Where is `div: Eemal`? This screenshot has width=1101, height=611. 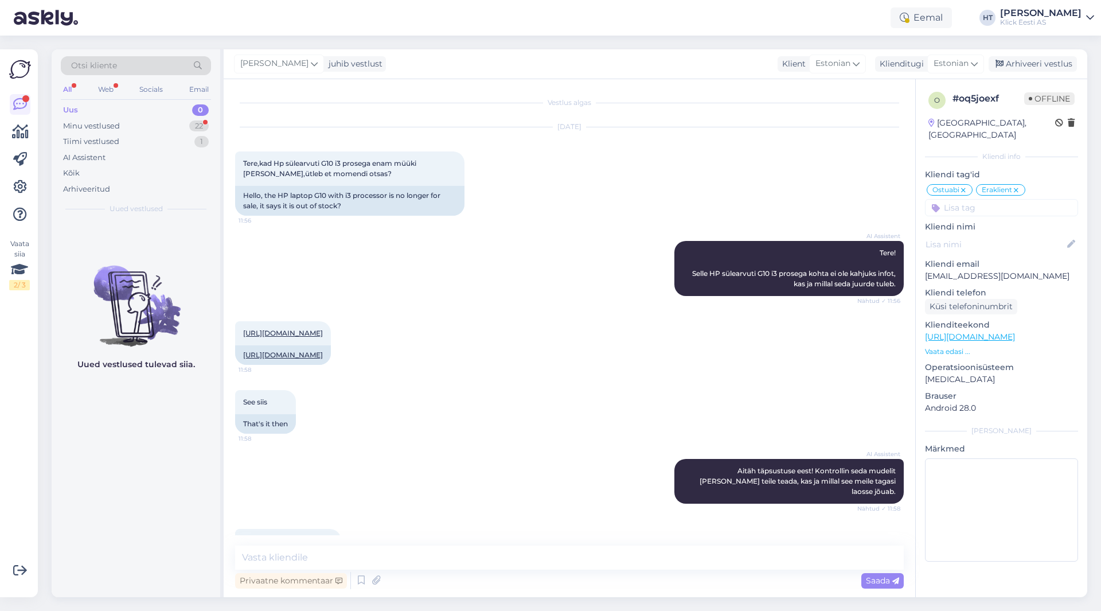 div: Eemal is located at coordinates (921, 18).